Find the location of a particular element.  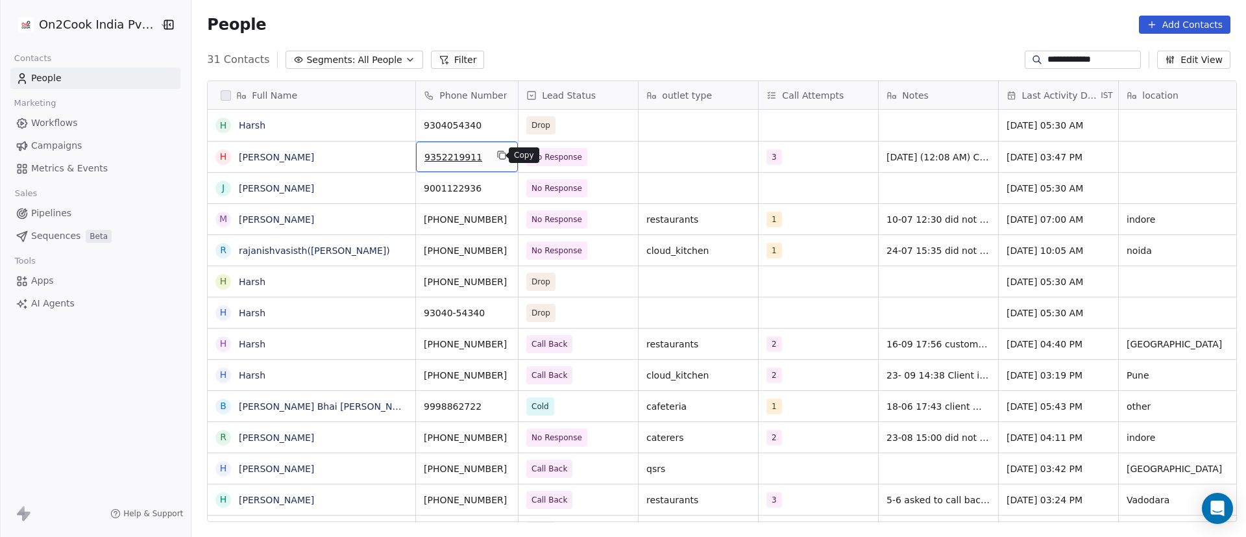

span: Workflows is located at coordinates (55, 123).